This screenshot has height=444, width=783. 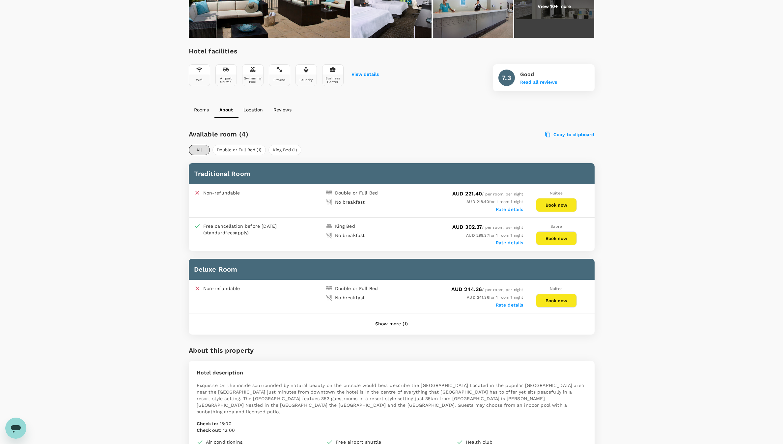 I want to click on span: AUD 244.36, so click(x=467, y=289).